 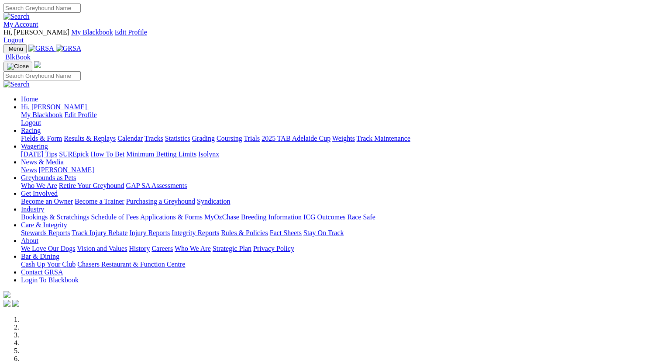 What do you see at coordinates (286, 232) in the screenshot?
I see `a: Fact Sheets` at bounding box center [286, 232].